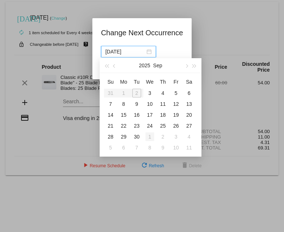  Describe the element at coordinates (163, 104) in the screenshot. I see `td: 9/11/2025` at that location.